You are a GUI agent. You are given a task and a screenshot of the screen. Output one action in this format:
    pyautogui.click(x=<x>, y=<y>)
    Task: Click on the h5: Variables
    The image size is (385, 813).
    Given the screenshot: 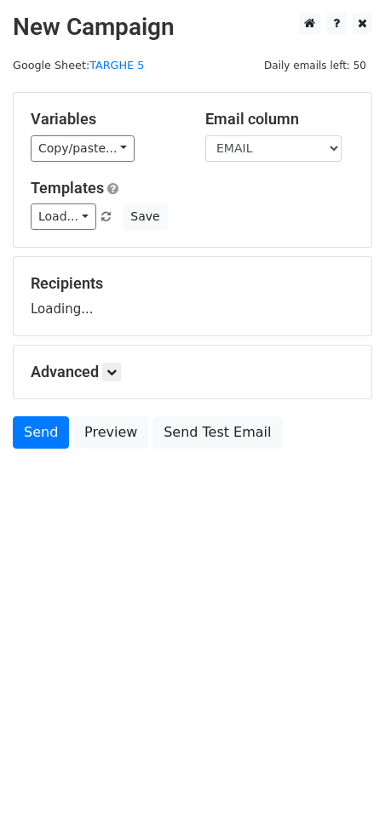 What is the action you would take?
    pyautogui.click(x=105, y=119)
    